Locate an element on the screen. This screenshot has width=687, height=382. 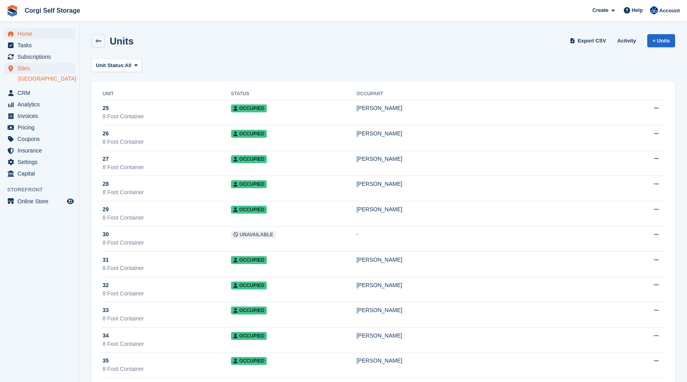
span: 29 is located at coordinates (106, 210).